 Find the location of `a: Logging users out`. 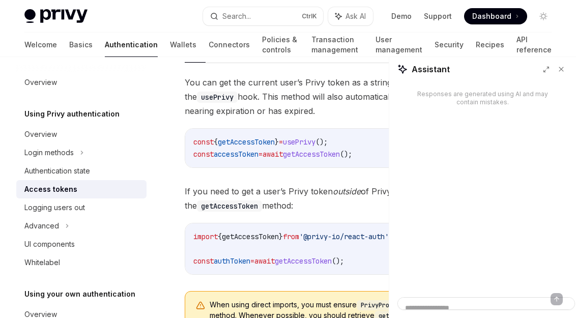

a: Logging users out is located at coordinates (81, 208).